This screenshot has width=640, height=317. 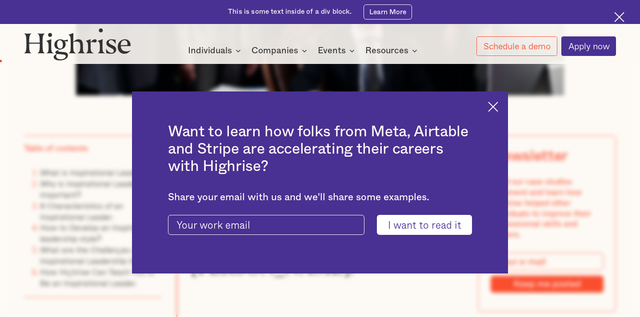 What do you see at coordinates (516, 46) in the screenshot?
I see `a: Schedule a demo` at bounding box center [516, 46].